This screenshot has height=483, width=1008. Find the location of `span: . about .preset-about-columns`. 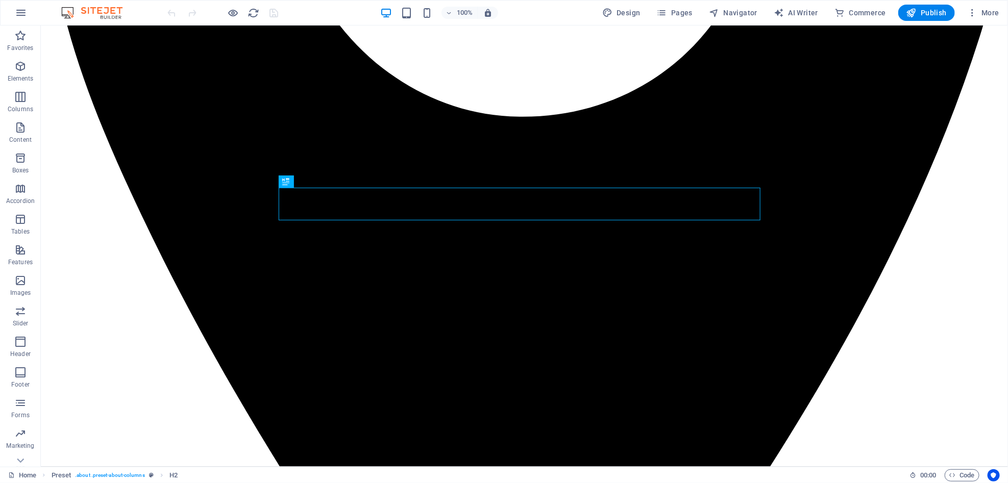

span: . about .preset-about-columns is located at coordinates (110, 476).